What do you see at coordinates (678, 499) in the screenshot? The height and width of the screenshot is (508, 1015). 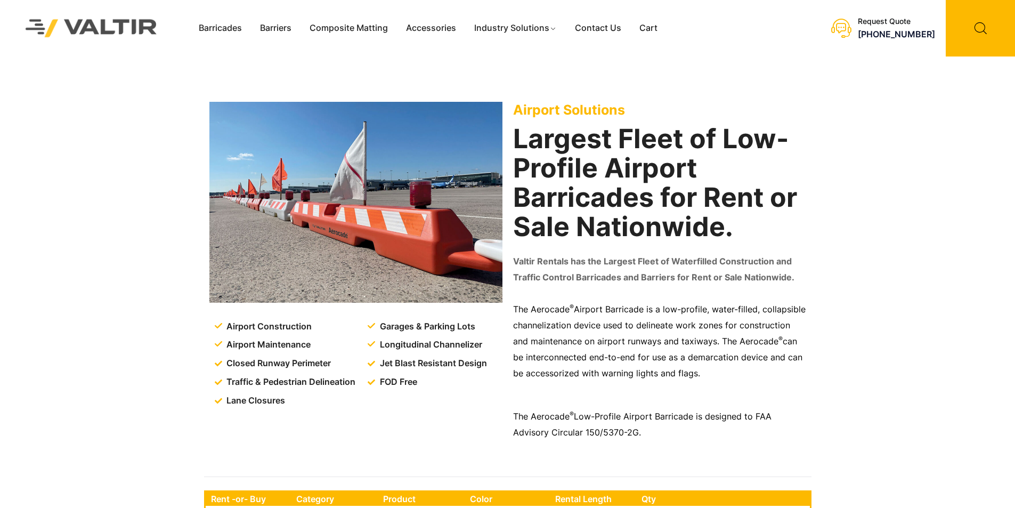 I see `th: Qty` at bounding box center [678, 499].